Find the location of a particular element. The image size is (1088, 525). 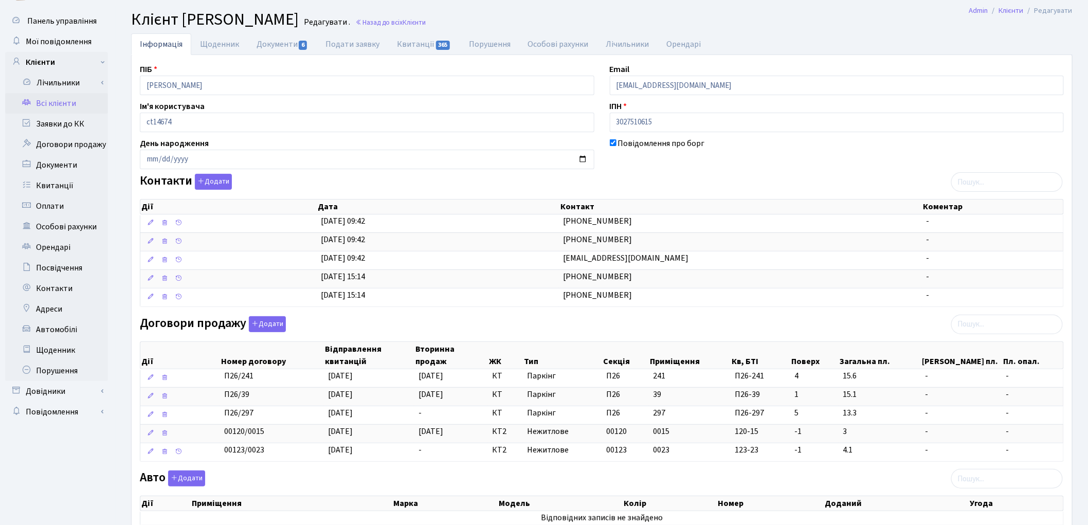

th: Модель is located at coordinates (560, 503).